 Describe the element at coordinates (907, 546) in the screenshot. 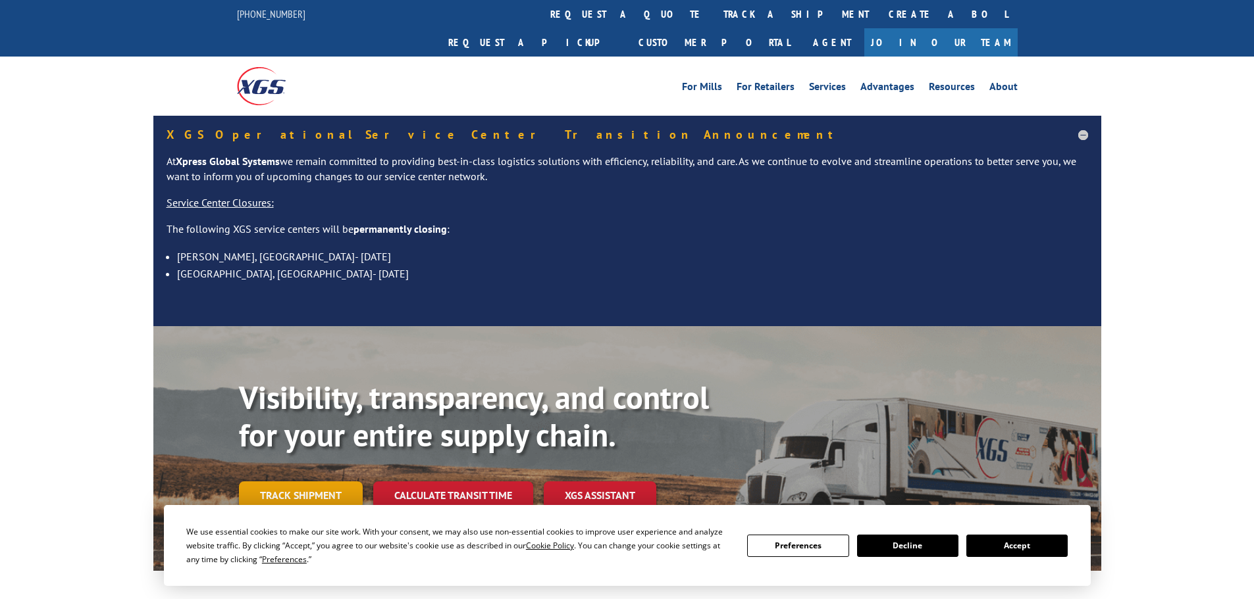

I see `button: Decline` at that location.